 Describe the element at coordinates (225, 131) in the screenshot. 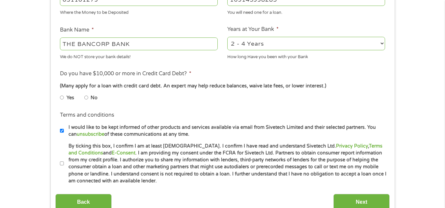

I see `label: I would like to be kept informed of other products and services available via email from Sivetech...` at that location.